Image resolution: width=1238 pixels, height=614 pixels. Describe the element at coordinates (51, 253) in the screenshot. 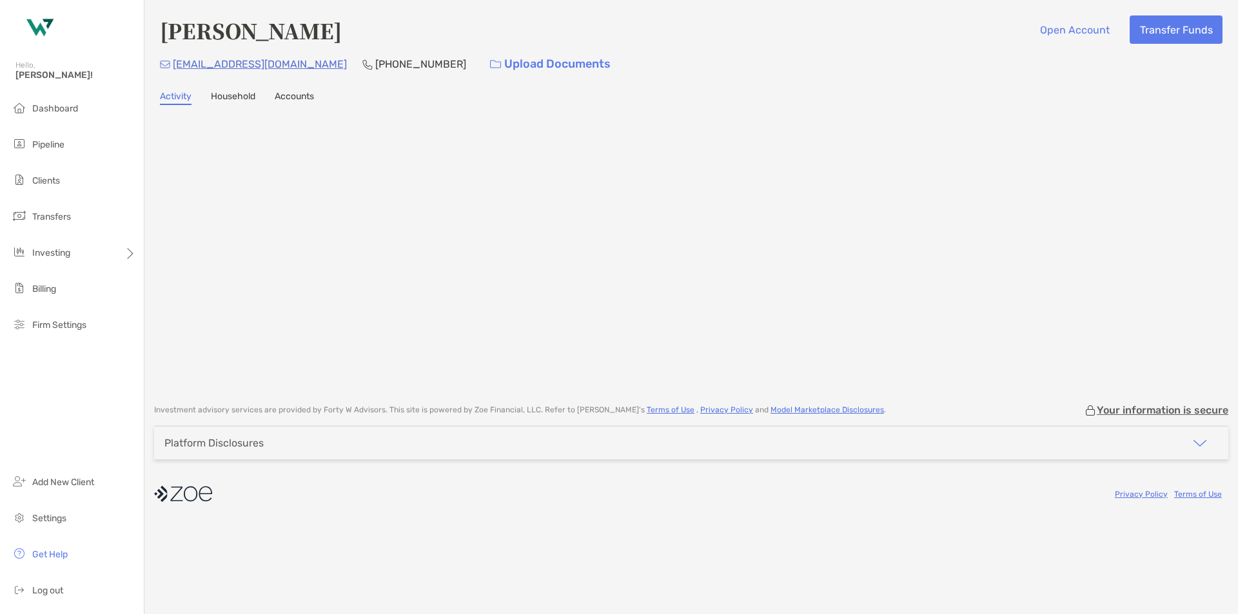

I see `span: Investing` at that location.